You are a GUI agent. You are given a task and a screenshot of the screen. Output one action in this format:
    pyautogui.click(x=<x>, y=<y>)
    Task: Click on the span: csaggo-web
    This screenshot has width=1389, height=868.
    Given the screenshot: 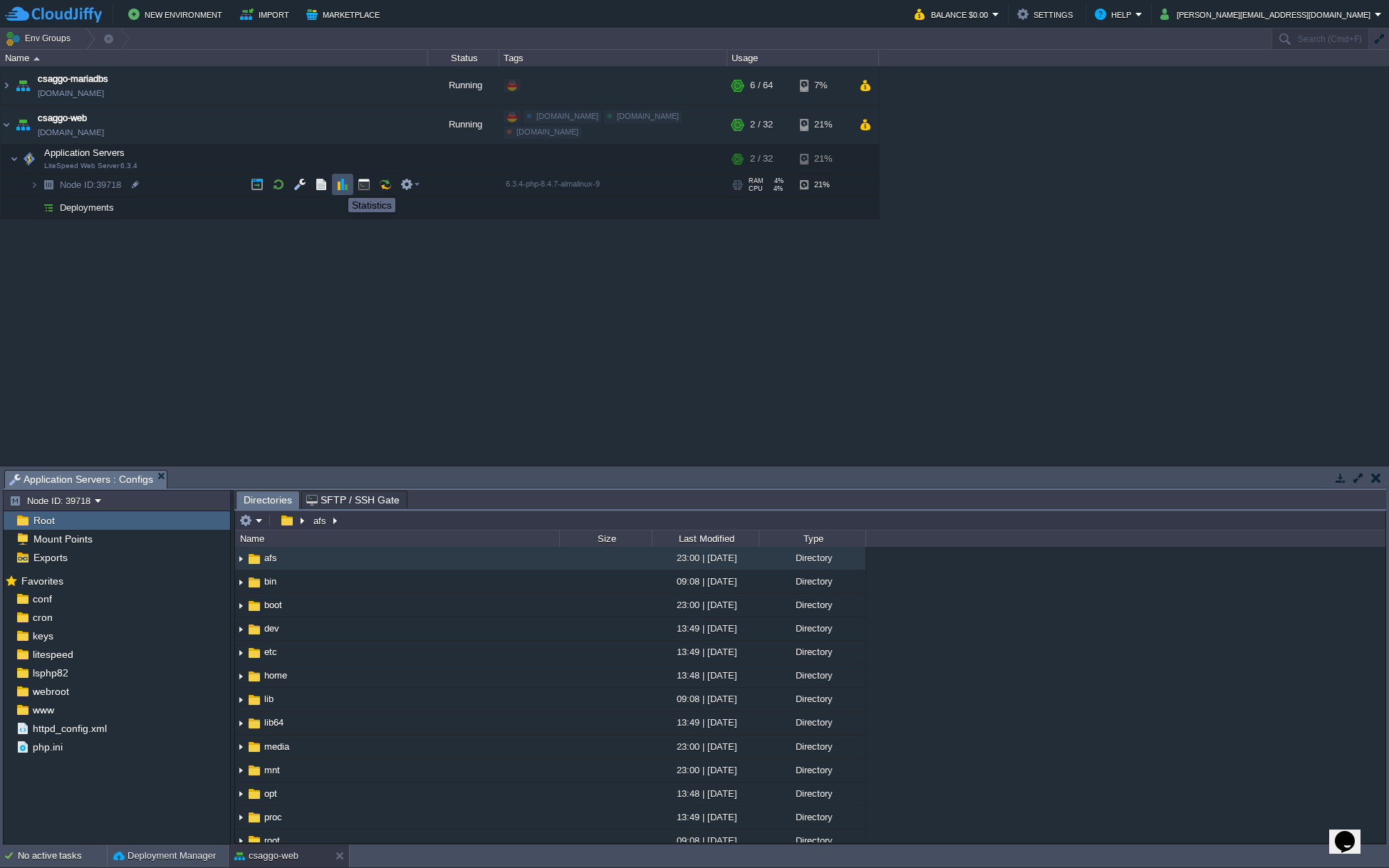 What is the action you would take?
    pyautogui.click(x=62, y=118)
    